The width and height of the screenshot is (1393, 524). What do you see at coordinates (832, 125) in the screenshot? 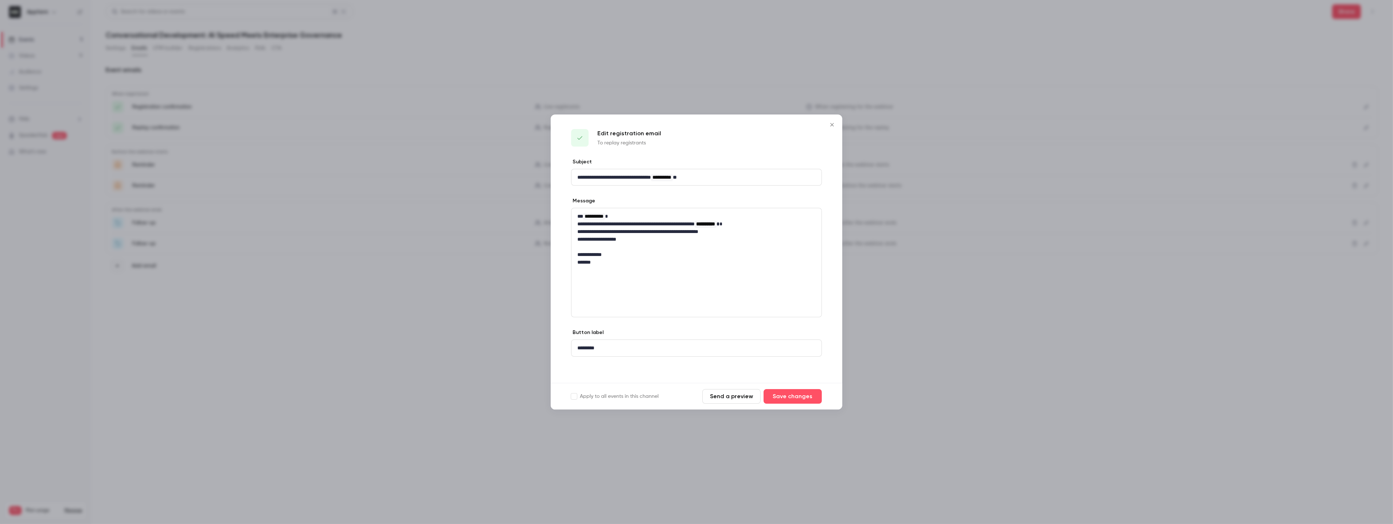
I see `button: Close` at bounding box center [832, 125].